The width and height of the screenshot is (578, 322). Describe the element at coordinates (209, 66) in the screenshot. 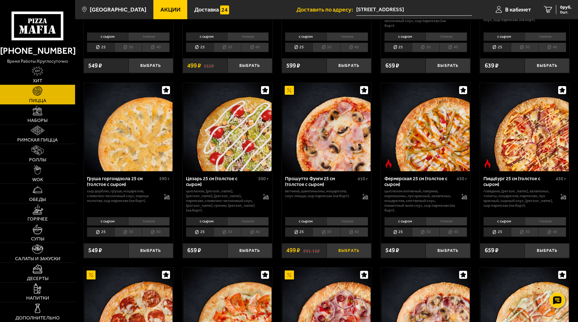

I see `s: 562 ₽` at that location.